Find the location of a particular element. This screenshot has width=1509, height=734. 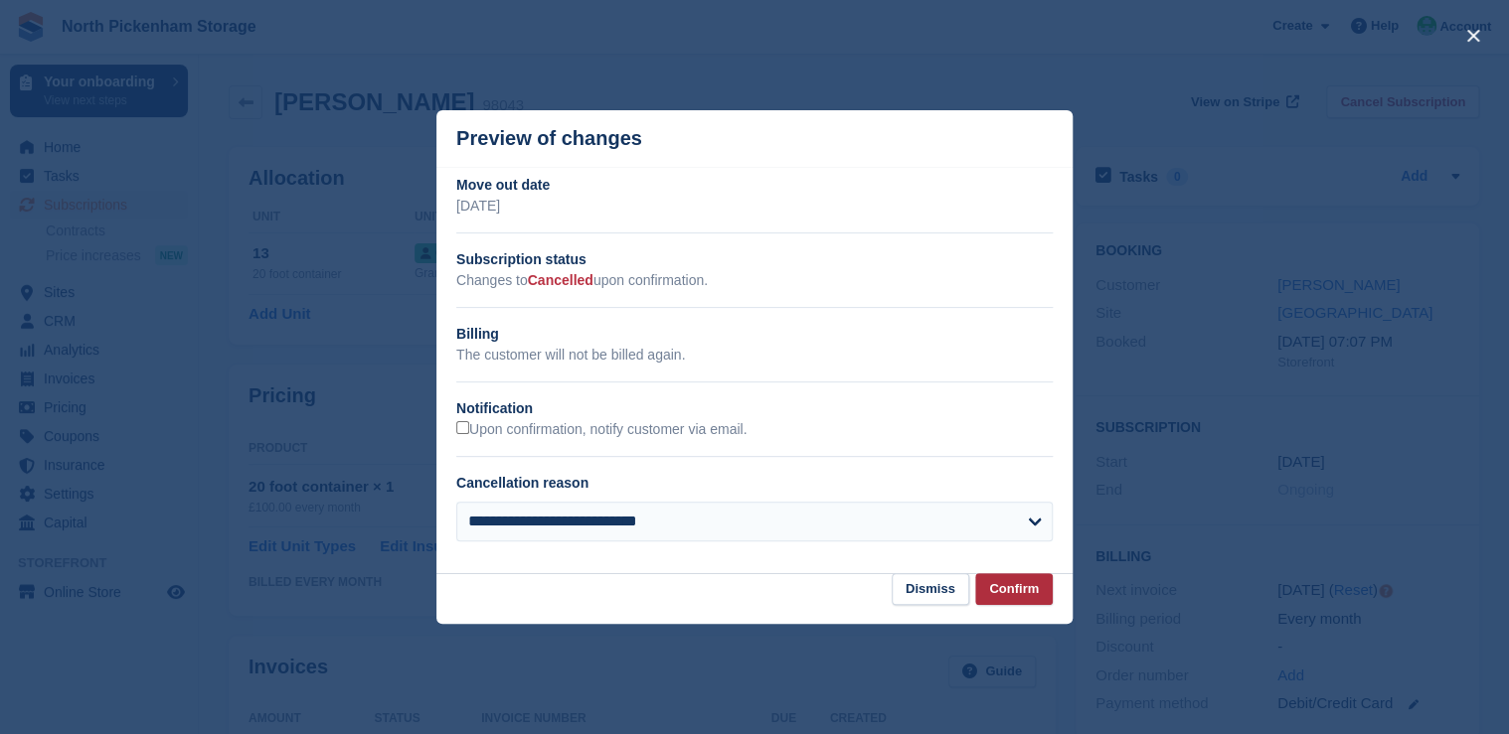

label: Cancellation reason is located at coordinates (522, 483).